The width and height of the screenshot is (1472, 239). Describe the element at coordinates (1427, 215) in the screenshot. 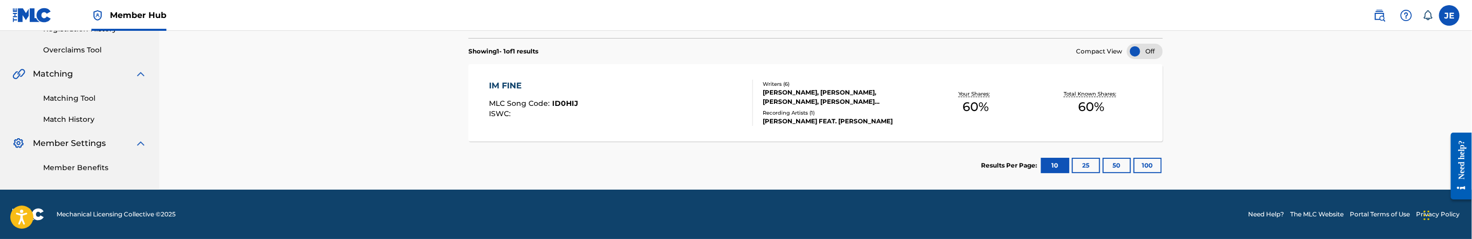

I see `div: Drag` at that location.